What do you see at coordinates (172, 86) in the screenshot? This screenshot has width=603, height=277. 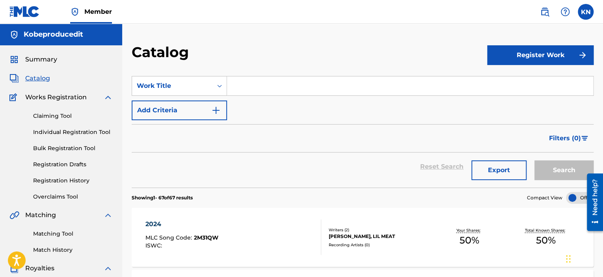 I see `div: Work Title` at bounding box center [172, 86].